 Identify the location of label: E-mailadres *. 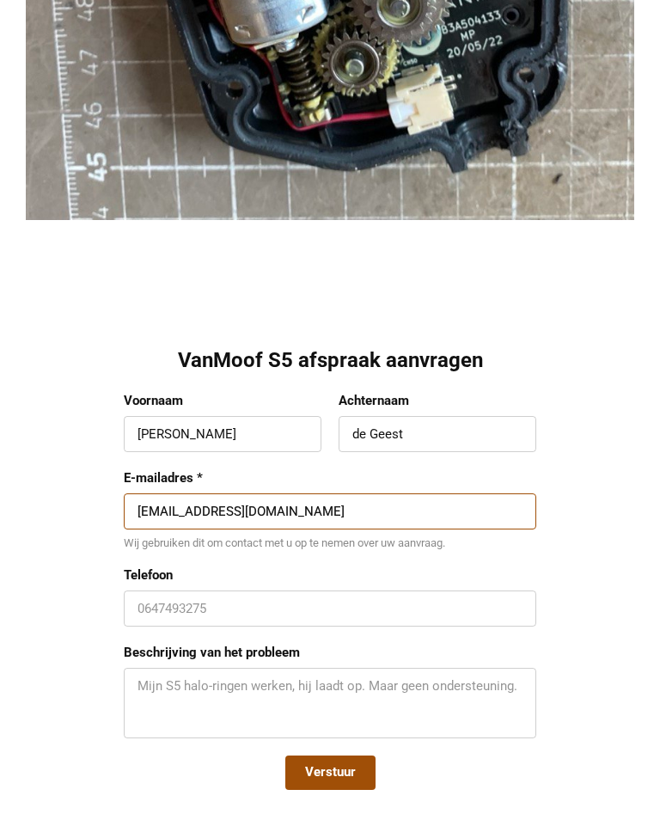
(330, 478).